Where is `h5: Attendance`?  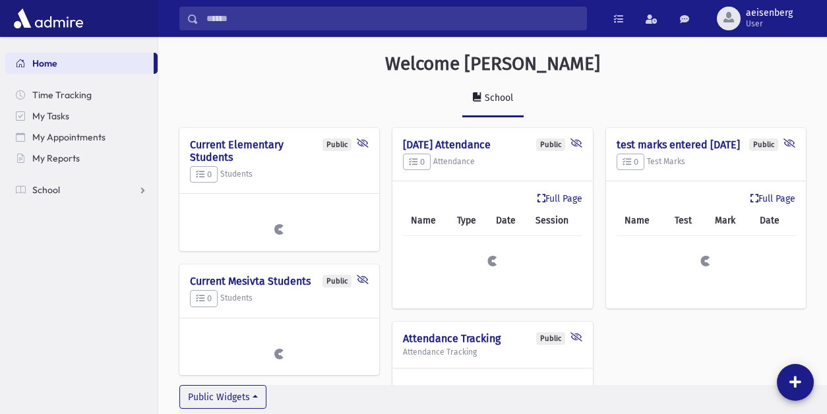
h5: Attendance is located at coordinates (492, 162).